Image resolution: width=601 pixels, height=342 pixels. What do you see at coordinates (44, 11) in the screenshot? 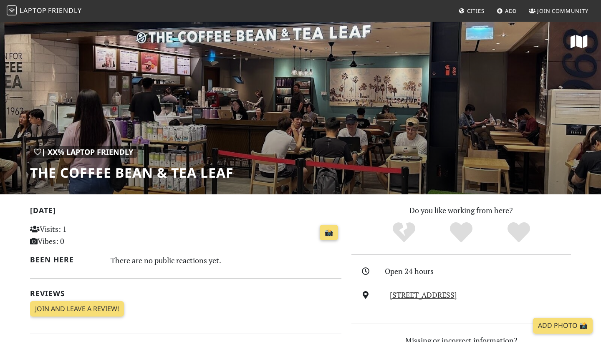
I see `a: LaptopFriendly LaptopFriendly` at bounding box center [44, 11].